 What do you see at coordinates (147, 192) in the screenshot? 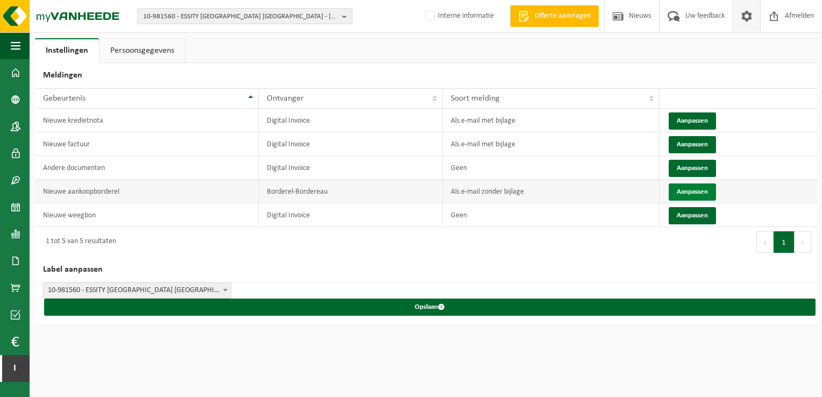
I see `td: Nieuwe aankoopborderel` at bounding box center [147, 192].